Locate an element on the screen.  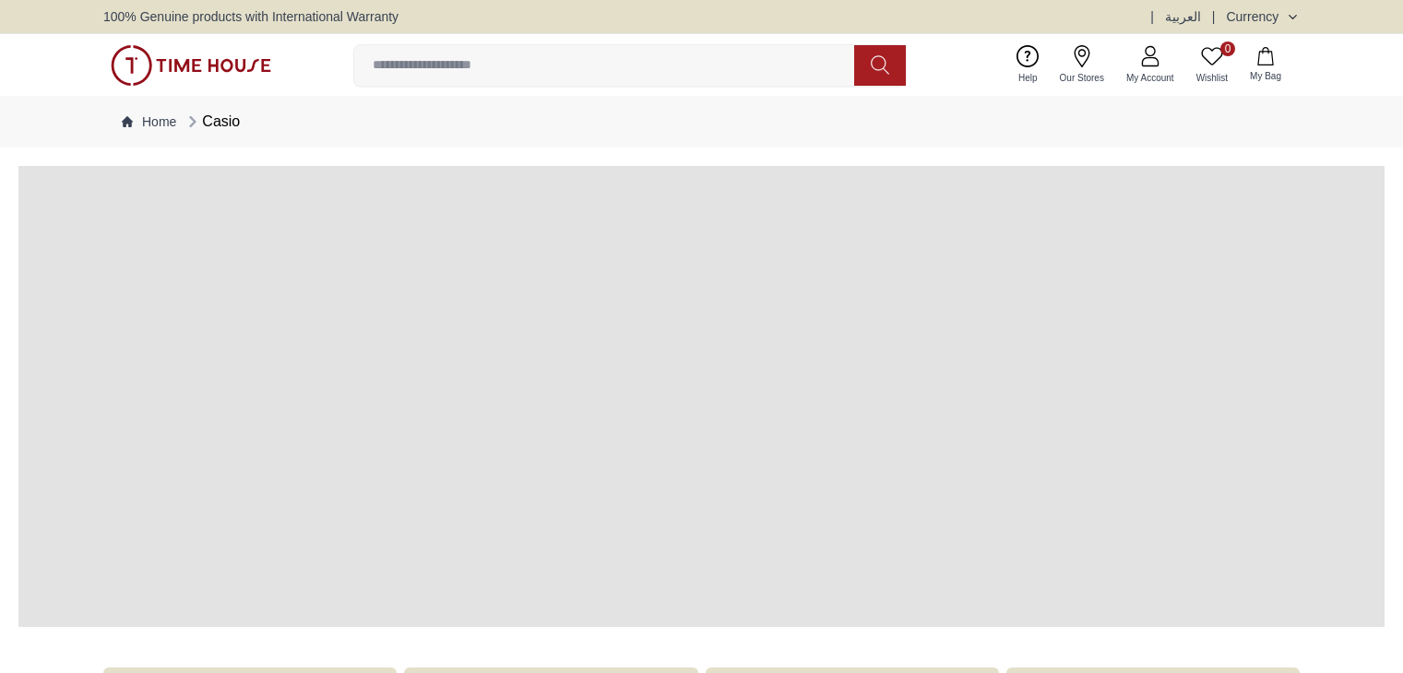
span: 0 is located at coordinates (1228, 49).